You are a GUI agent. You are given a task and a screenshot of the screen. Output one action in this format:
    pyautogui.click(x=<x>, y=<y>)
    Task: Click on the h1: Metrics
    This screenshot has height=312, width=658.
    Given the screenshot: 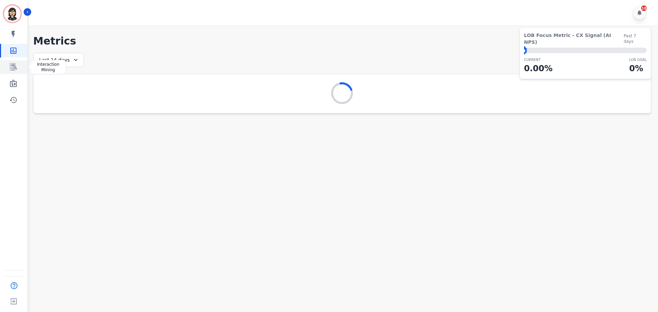 What is the action you would take?
    pyautogui.click(x=342, y=41)
    